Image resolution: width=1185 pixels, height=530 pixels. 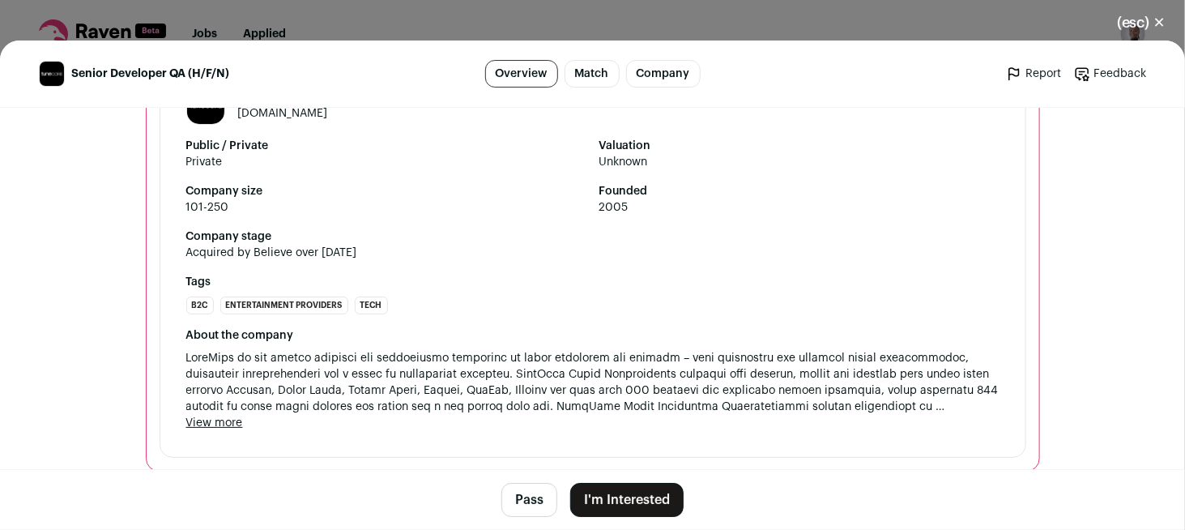 I want to click on span: Senior Developer QA (H/F/N), so click(x=150, y=74).